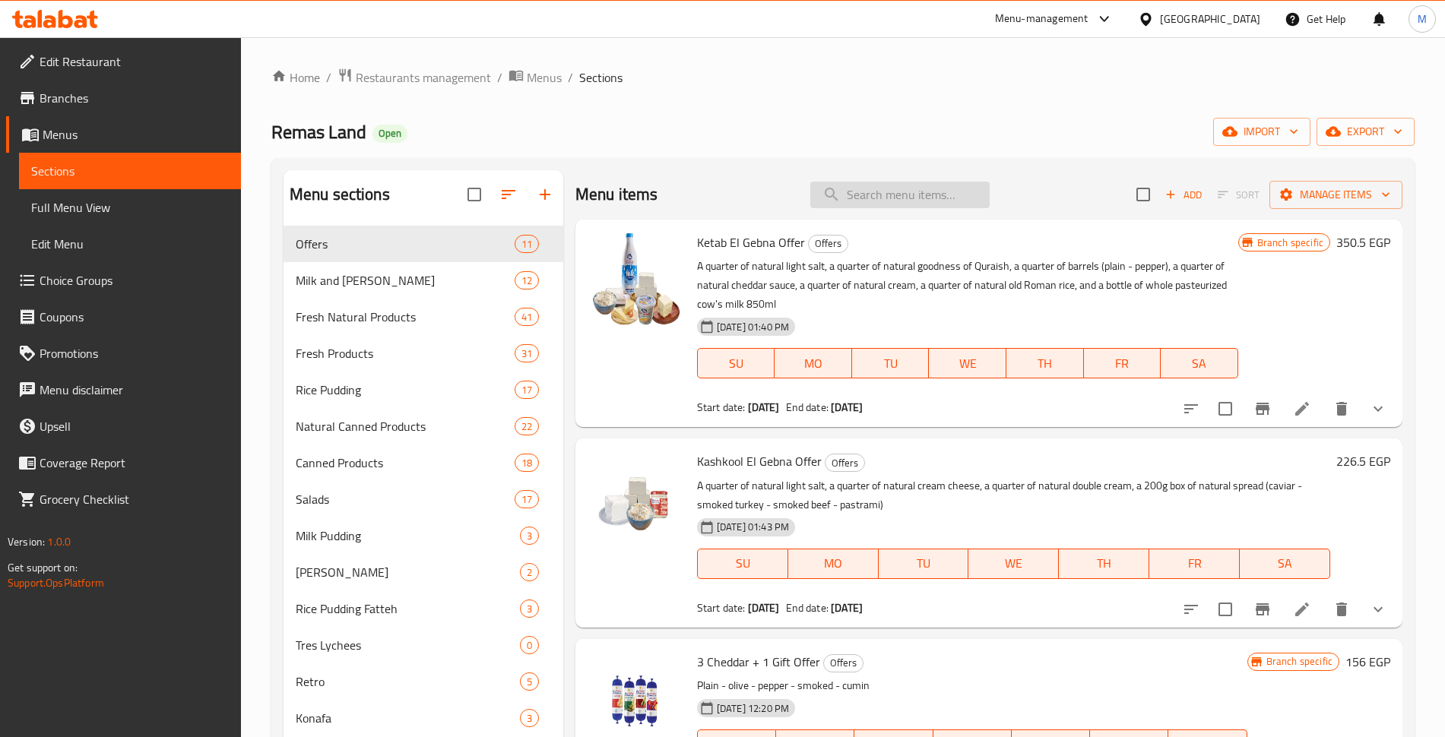 The height and width of the screenshot is (737, 1445). Describe the element at coordinates (423, 536) in the screenshot. I see `div: Milk Pudding3` at that location.